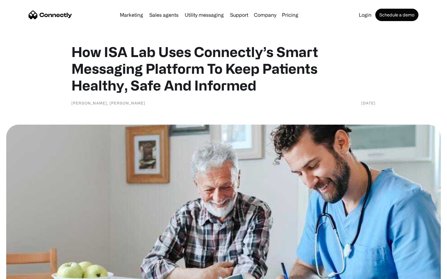 The image size is (447, 279). I want to click on a: Schedule a demo, so click(397, 15).